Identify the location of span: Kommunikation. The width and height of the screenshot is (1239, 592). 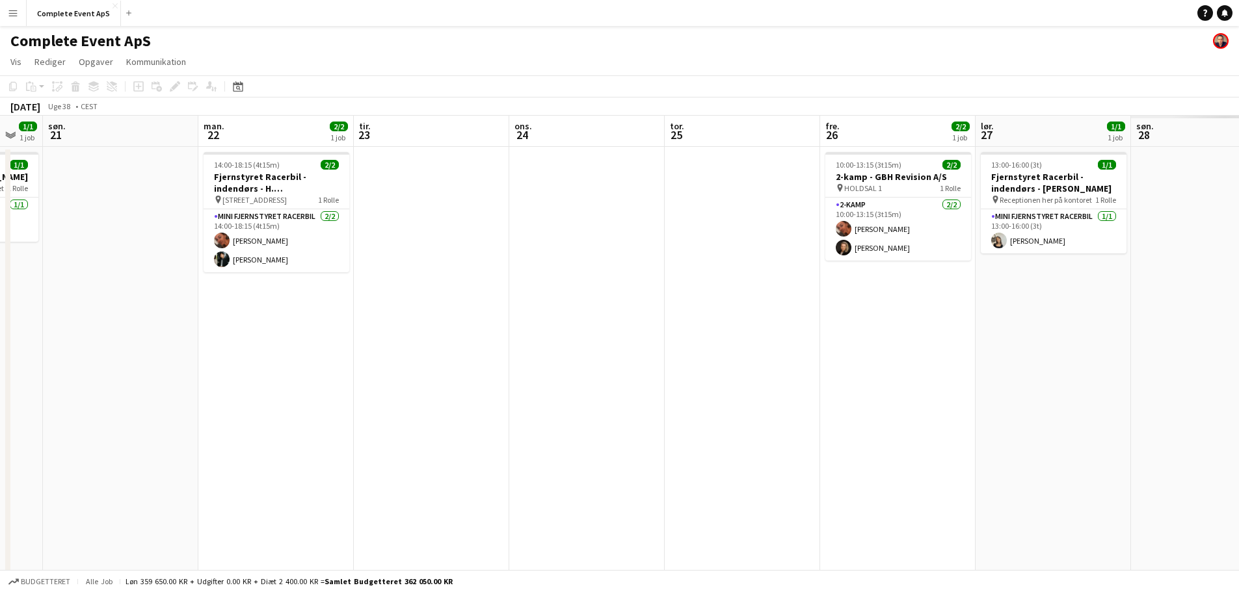
(156, 62).